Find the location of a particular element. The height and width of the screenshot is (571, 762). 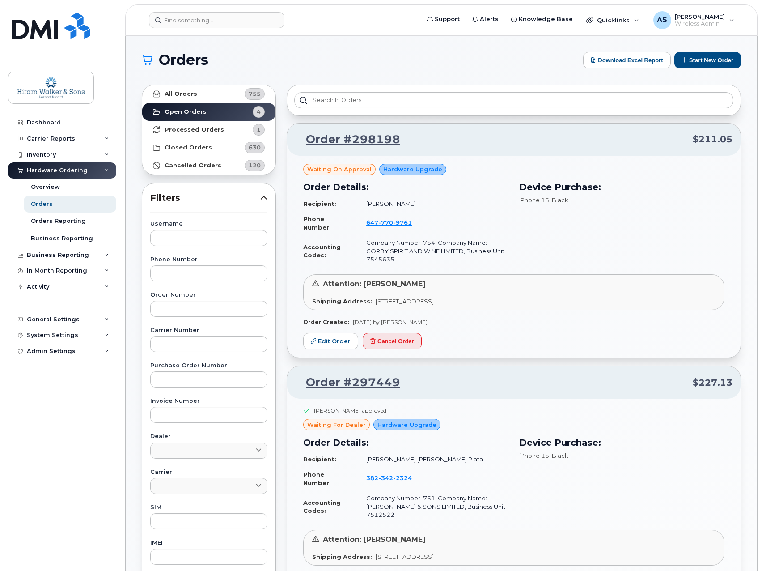

span: 755 is located at coordinates (254, 93).